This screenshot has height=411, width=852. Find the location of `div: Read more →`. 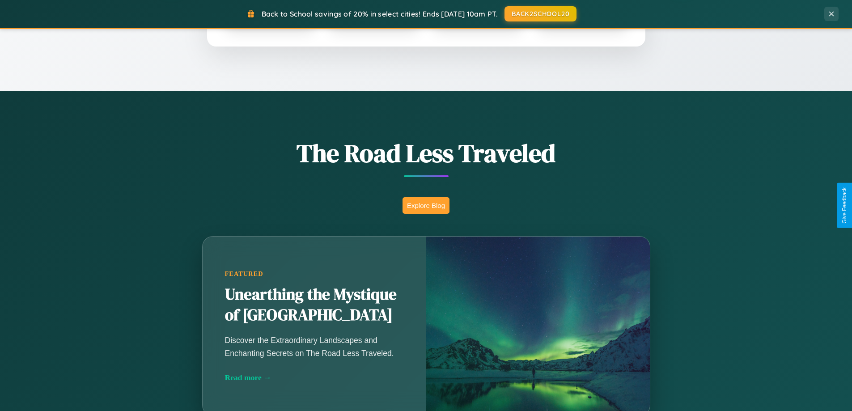

div: Read more → is located at coordinates (314, 377).